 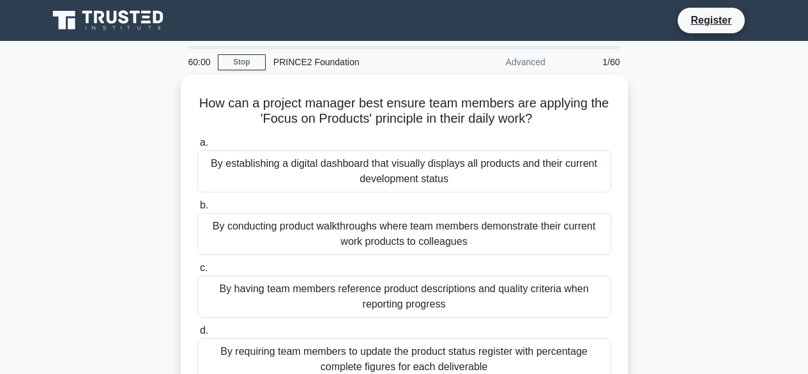 What do you see at coordinates (204, 142) in the screenshot?
I see `span: a.` at bounding box center [204, 142].